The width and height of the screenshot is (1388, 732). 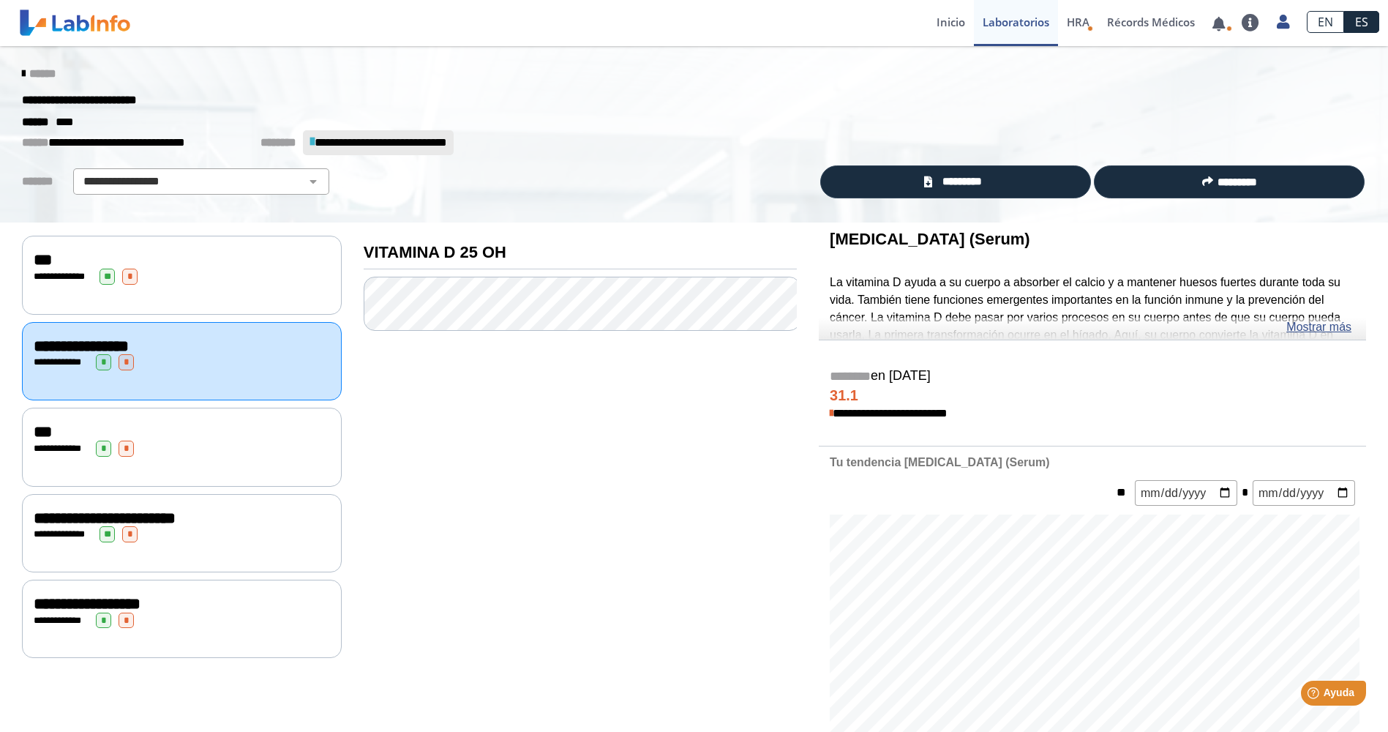 What do you see at coordinates (1092, 334) in the screenshot?
I see `p: La vitamina D ayuda a su cuerpo a absorber el calcio y a mantener huesos fuertes durante toda su ...` at bounding box center [1092, 334].